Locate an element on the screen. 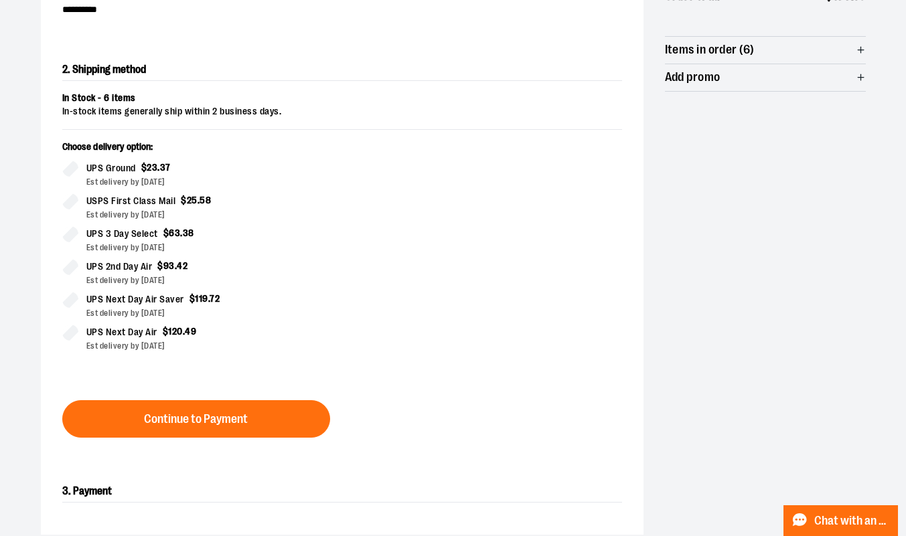 This screenshot has width=906, height=536. span: 38 is located at coordinates (188, 233).